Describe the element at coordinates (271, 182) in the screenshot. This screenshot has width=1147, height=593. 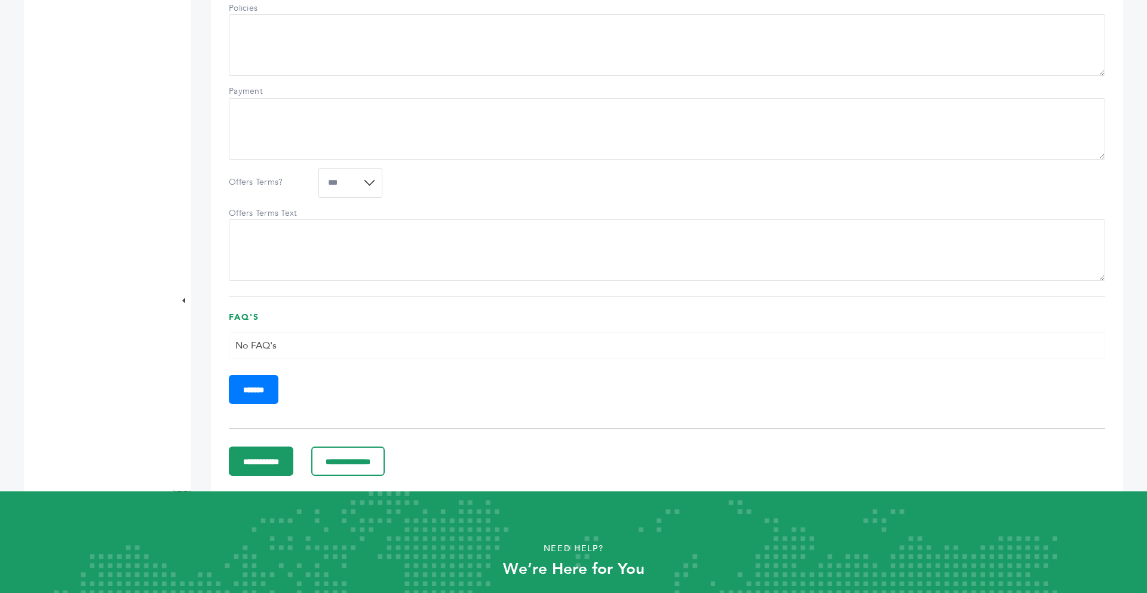
I see `label: Offers Terms?` at that location.